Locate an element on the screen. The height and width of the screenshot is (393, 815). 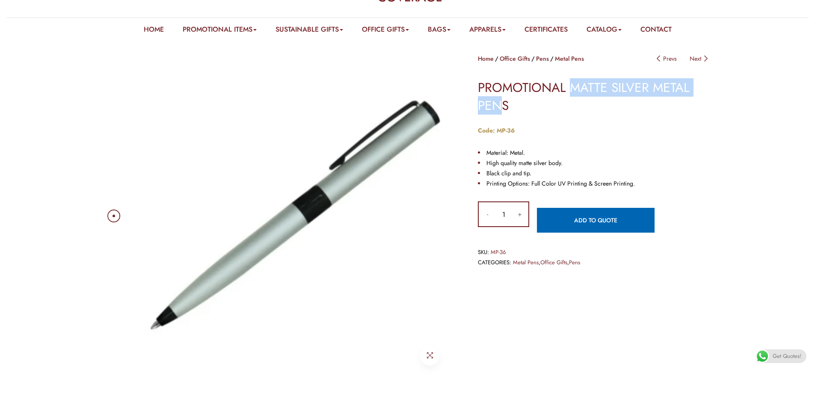
span: Material: Metal. is located at coordinates (506, 153).